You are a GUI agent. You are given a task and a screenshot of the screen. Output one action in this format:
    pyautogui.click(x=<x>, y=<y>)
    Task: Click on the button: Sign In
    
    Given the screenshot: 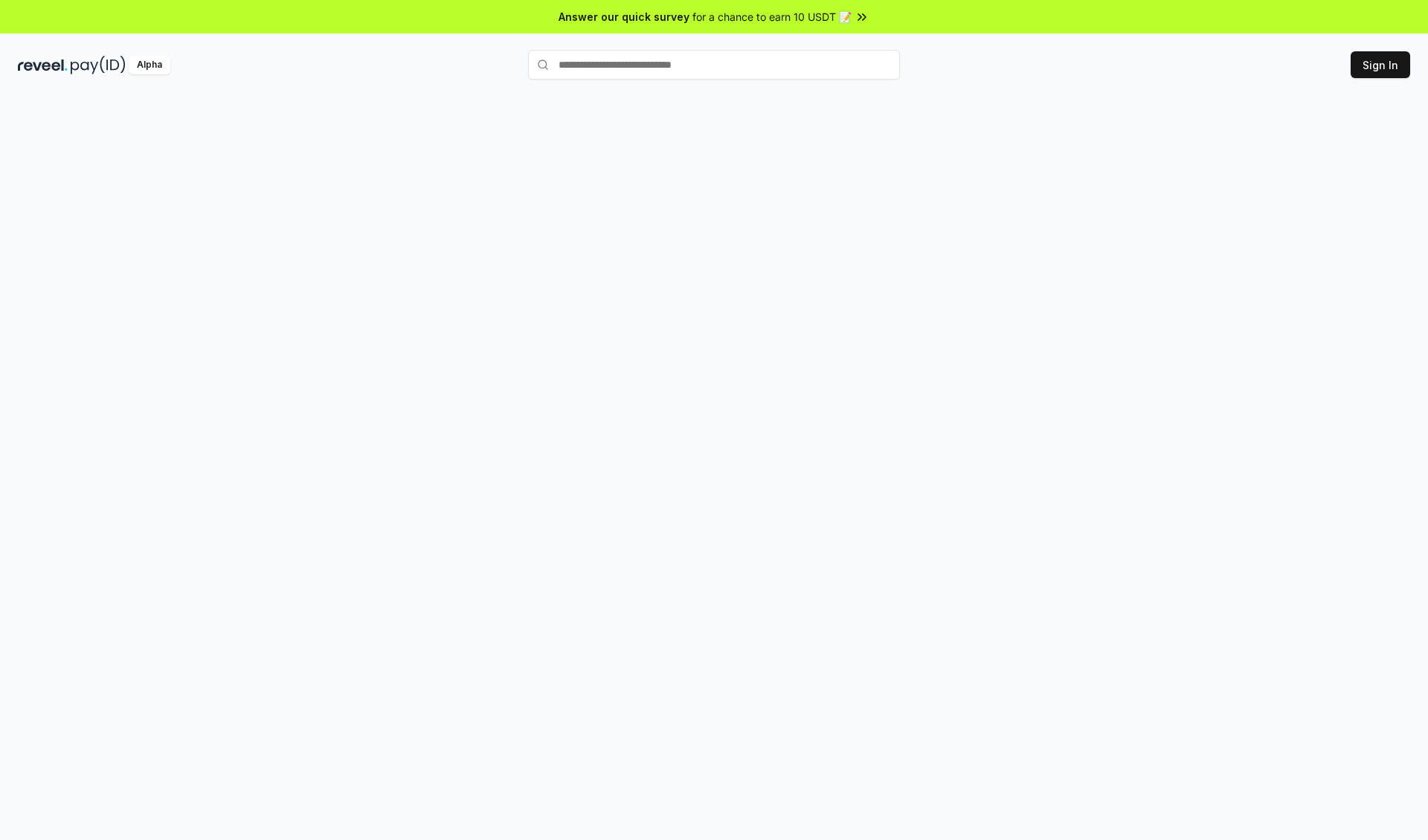 What is the action you would take?
    pyautogui.click(x=1381, y=65)
    